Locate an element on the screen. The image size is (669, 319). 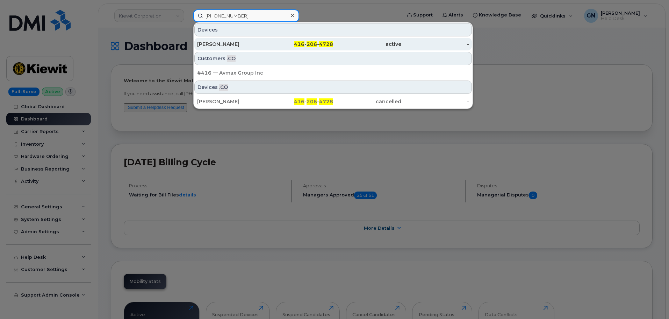
div: cancelled is located at coordinates (367, 101).